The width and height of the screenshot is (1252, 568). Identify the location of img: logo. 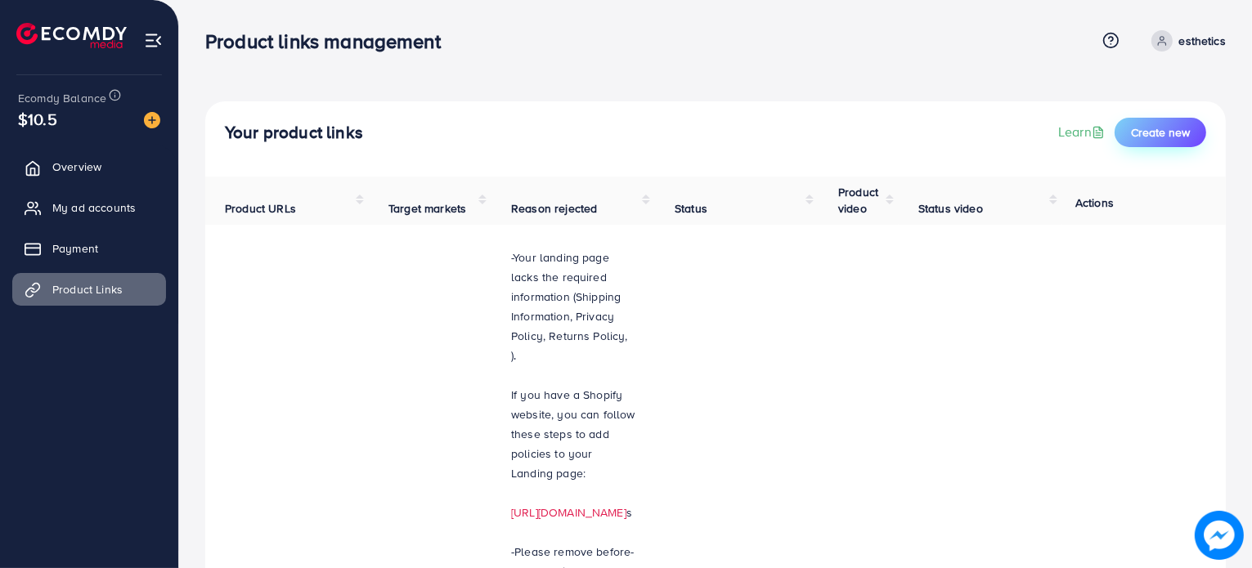
(71, 35).